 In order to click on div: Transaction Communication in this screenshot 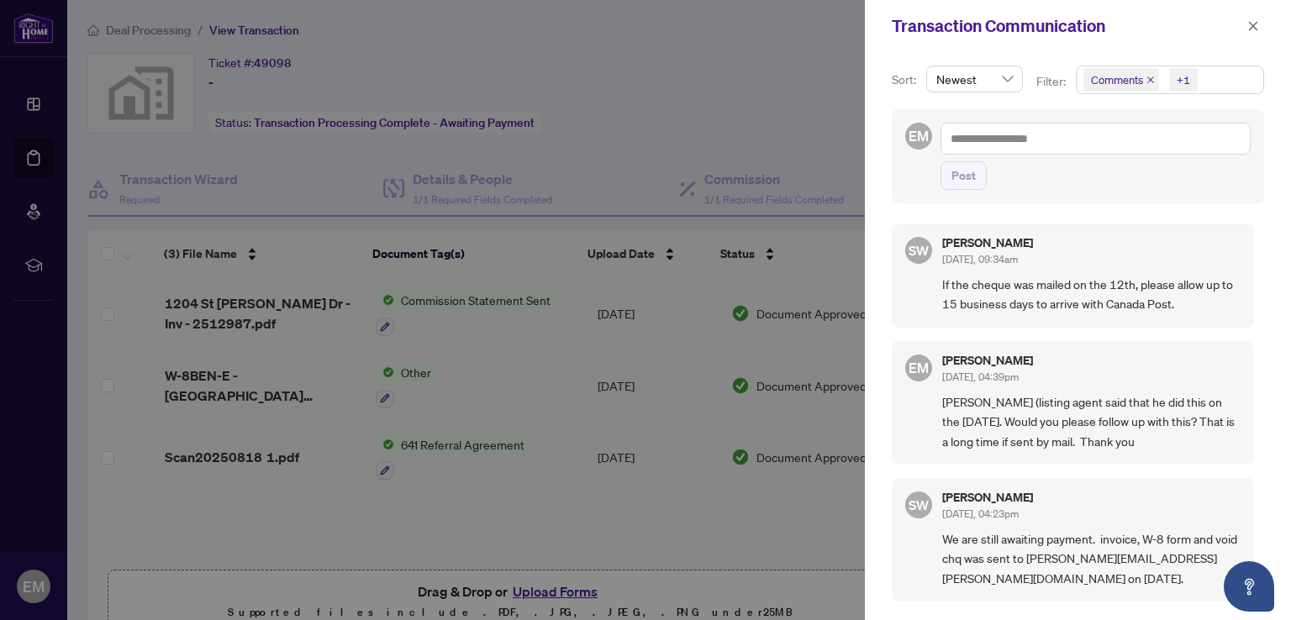, I will do `click(1067, 26)`.